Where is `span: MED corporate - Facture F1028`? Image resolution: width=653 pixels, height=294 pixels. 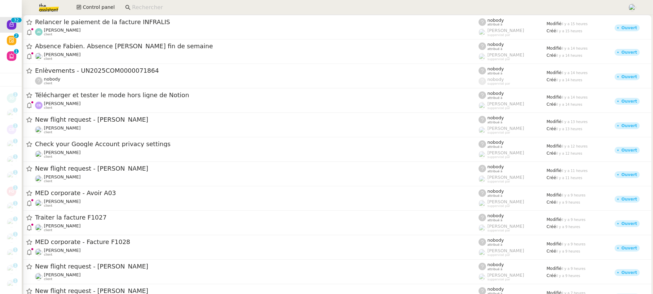
span: MED corporate - Facture F1028 is located at coordinates (257, 242).